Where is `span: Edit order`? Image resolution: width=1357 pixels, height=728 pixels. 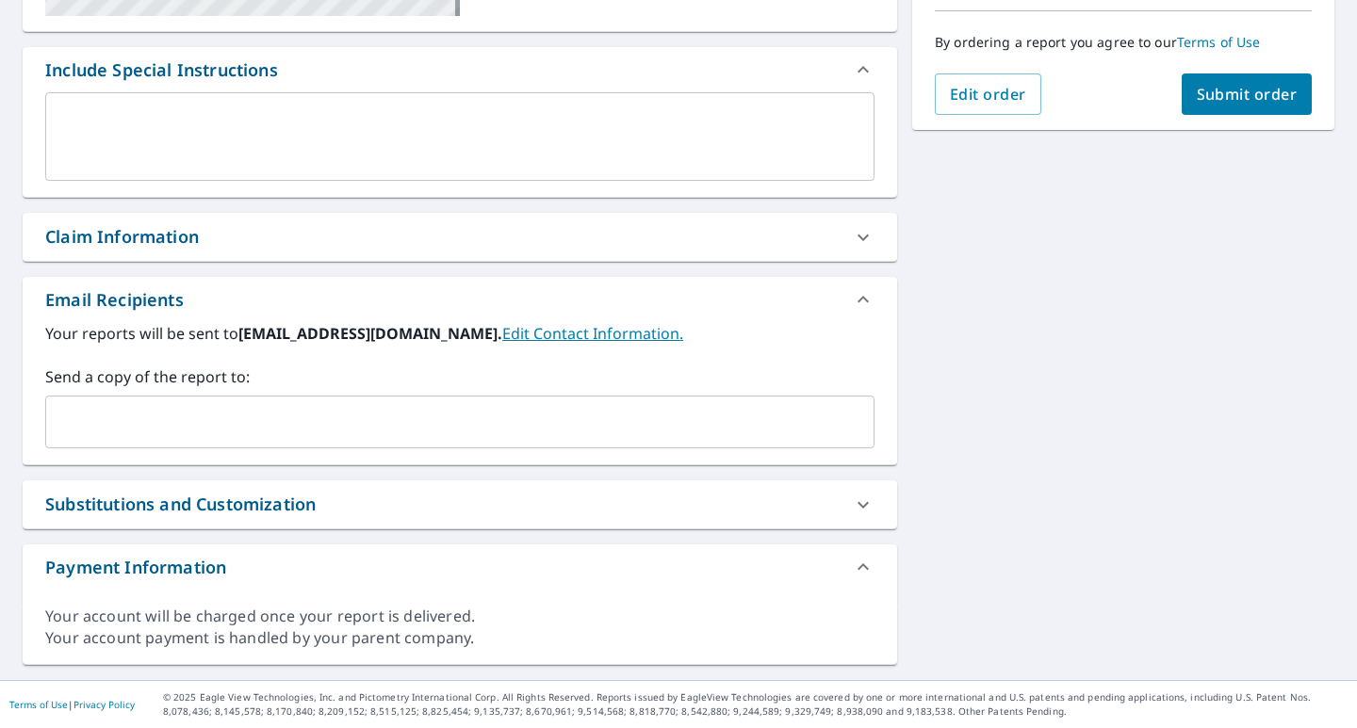 span: Edit order is located at coordinates (988, 94).